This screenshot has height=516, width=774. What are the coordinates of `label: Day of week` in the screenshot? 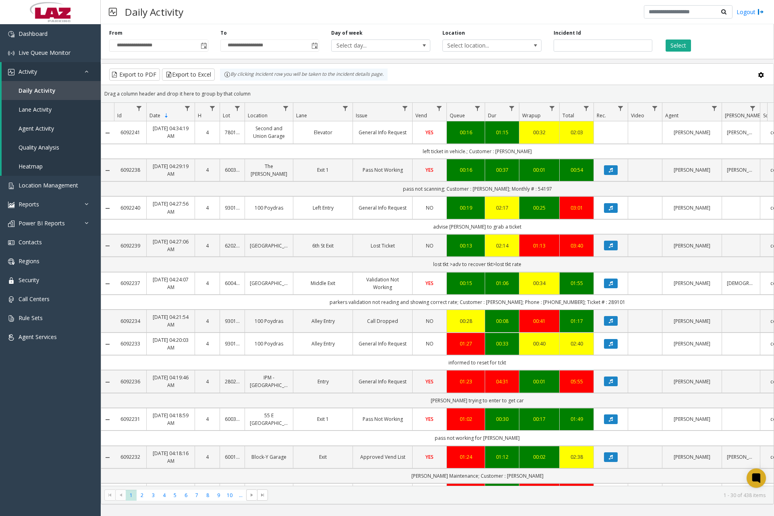 It's located at (347, 33).